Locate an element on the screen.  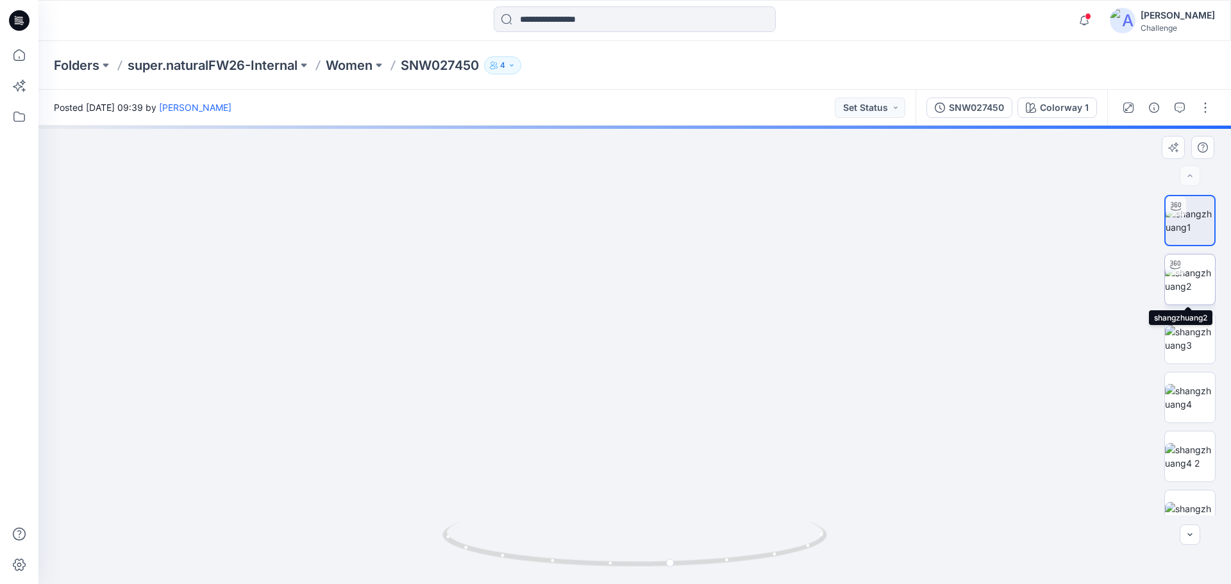
img: shangzhuang4 is located at coordinates (1190, 397).